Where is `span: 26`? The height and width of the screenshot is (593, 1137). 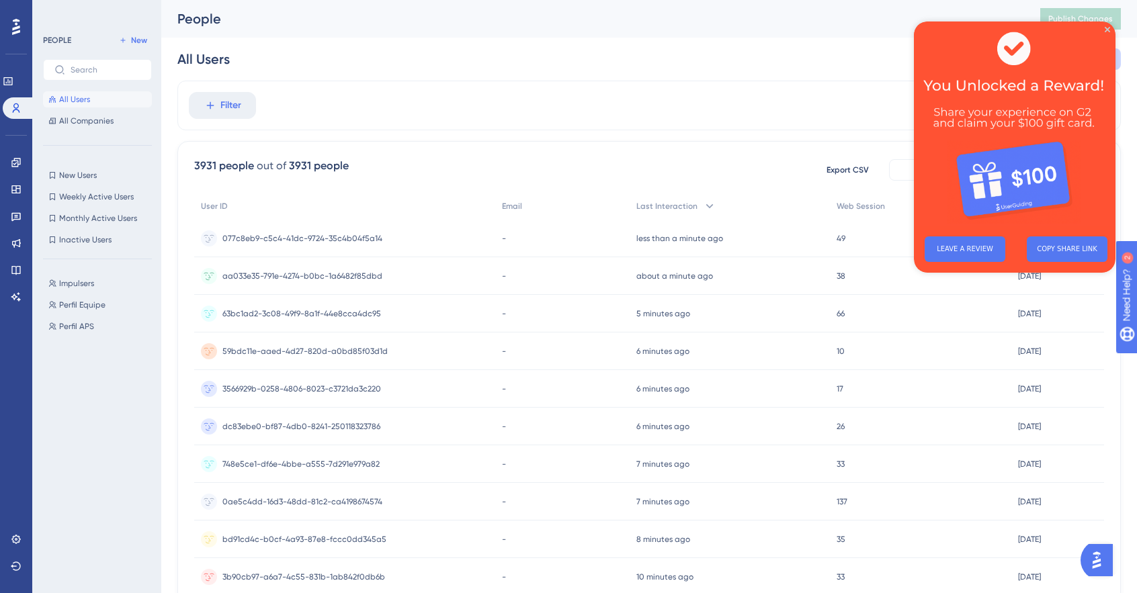 span: 26 is located at coordinates (841, 427).